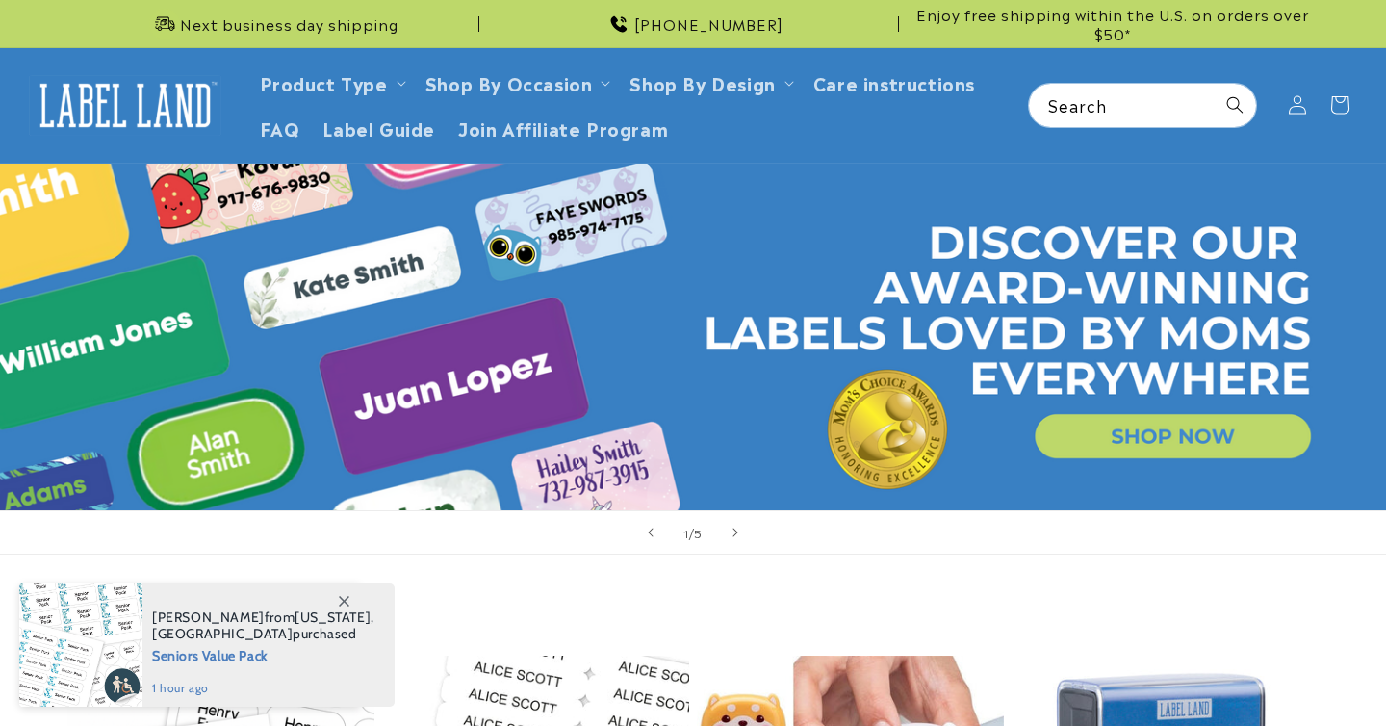  What do you see at coordinates (263, 626) in the screenshot?
I see `span: from , purchased` at bounding box center [263, 626].